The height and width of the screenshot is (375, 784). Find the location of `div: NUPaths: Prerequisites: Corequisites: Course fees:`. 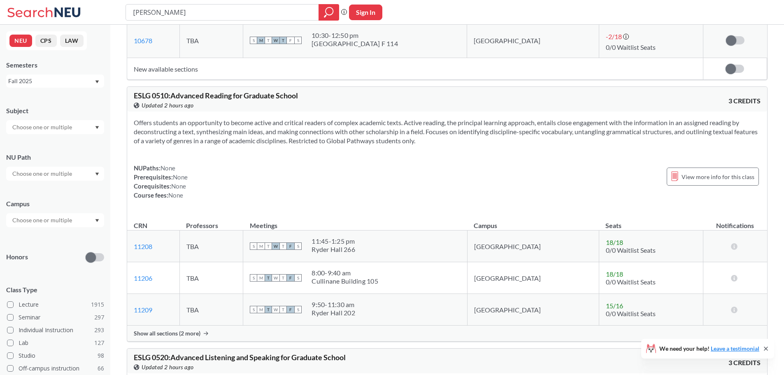

div: NUPaths: Prerequisites: Corequisites: Course fees: is located at coordinates (161, 182).